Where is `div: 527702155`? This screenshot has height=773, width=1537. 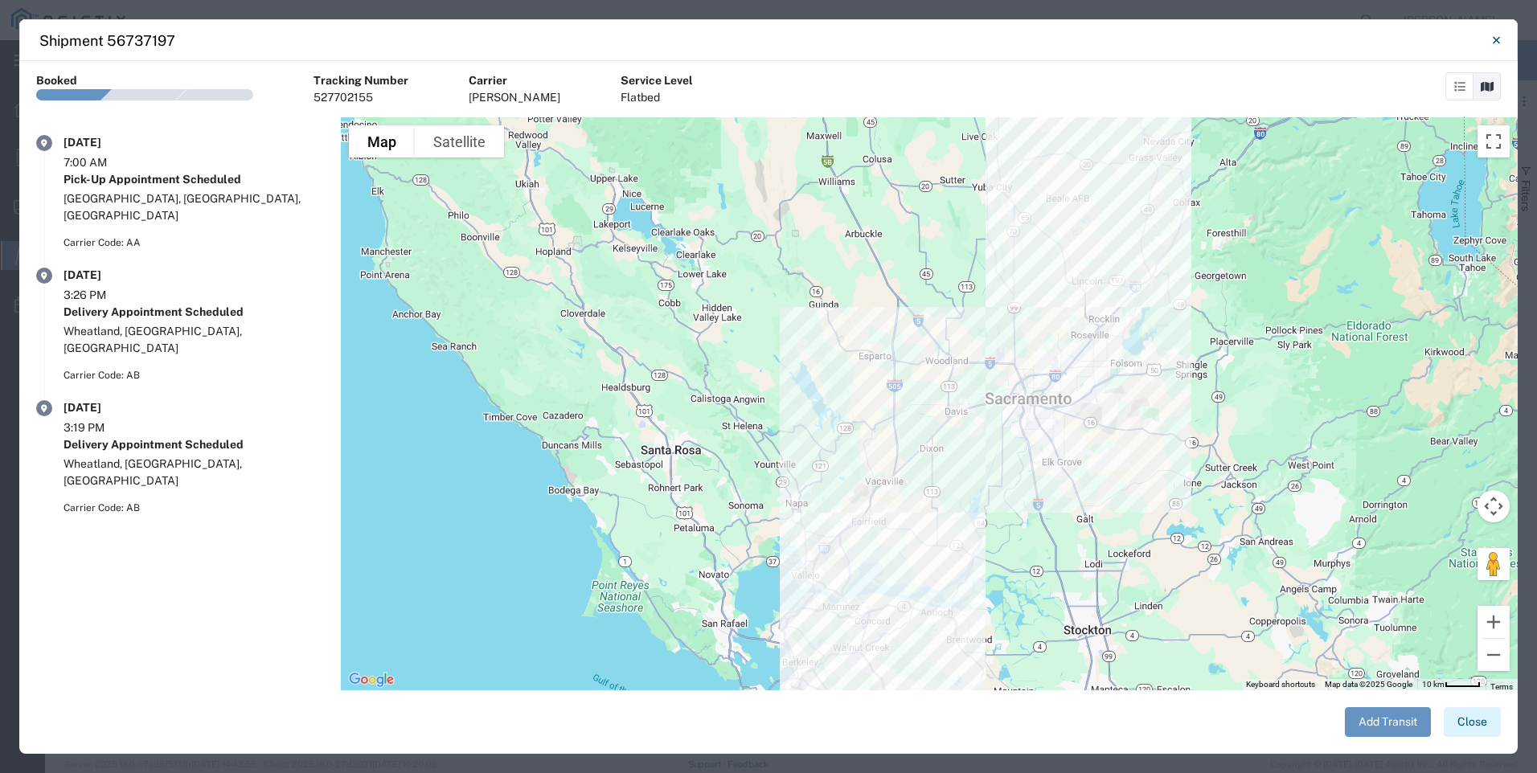 div: 527702155 is located at coordinates (361, 97).